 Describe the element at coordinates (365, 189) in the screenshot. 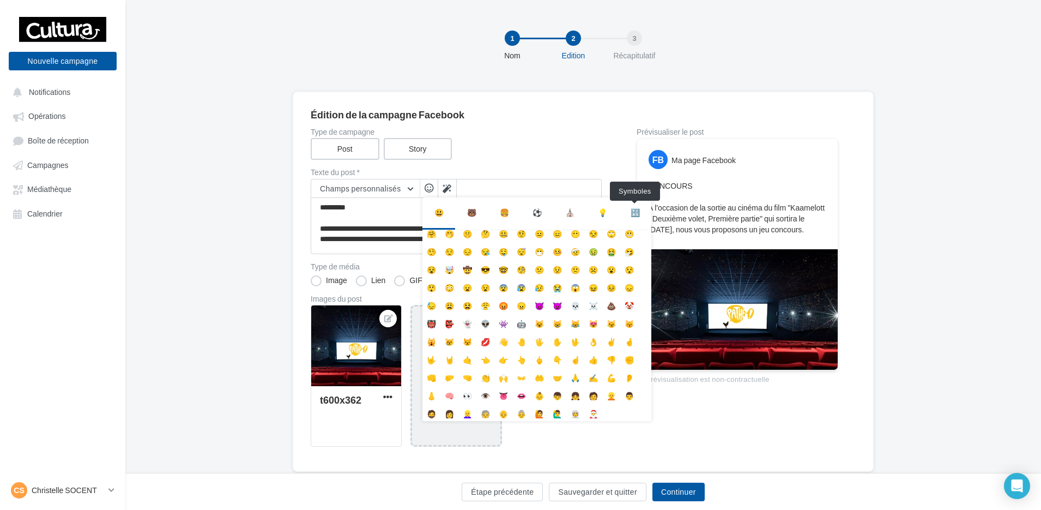

I see `button: Champs personnalisés` at that location.